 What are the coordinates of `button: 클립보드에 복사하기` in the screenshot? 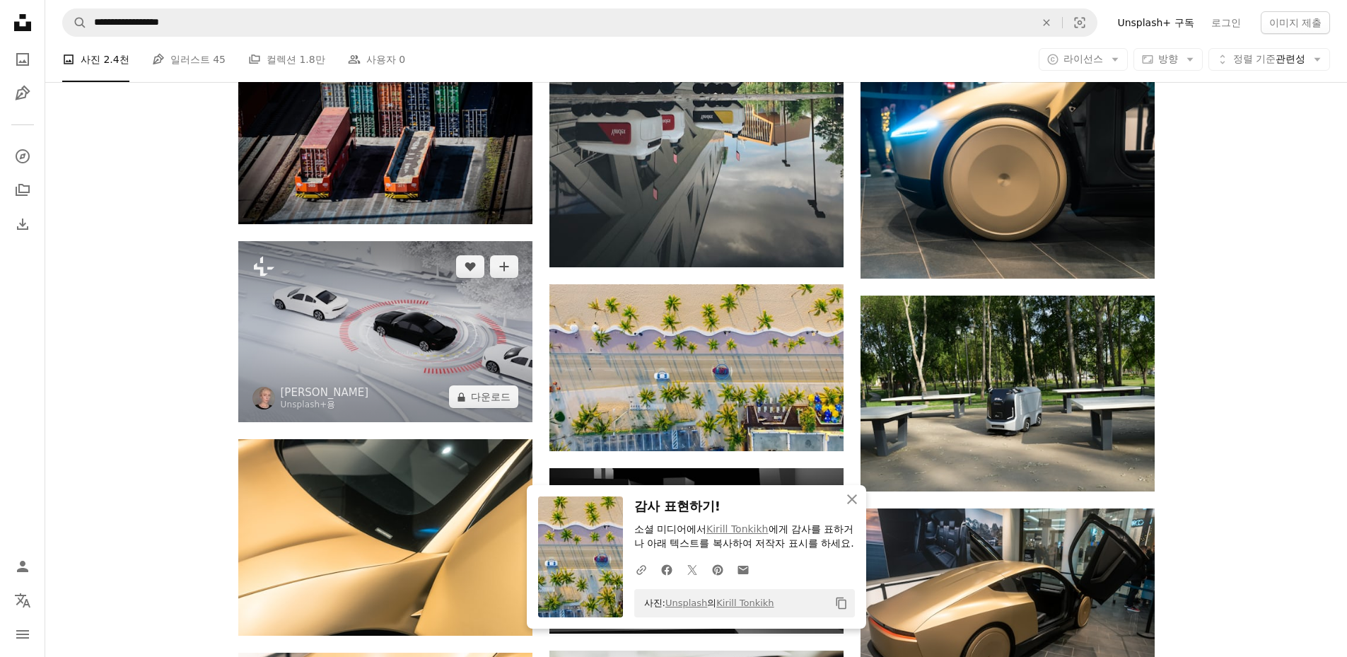 It's located at (841, 603).